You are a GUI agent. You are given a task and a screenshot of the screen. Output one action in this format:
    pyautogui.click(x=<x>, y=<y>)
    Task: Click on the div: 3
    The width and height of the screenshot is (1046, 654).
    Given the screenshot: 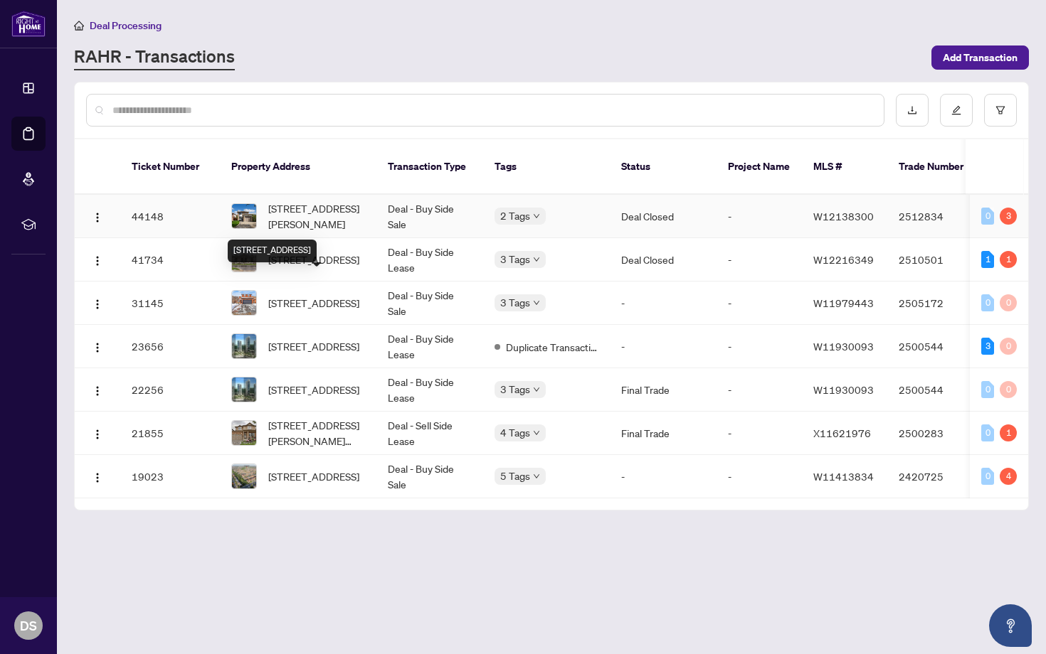 What is the action you would take?
    pyautogui.click(x=987, y=346)
    